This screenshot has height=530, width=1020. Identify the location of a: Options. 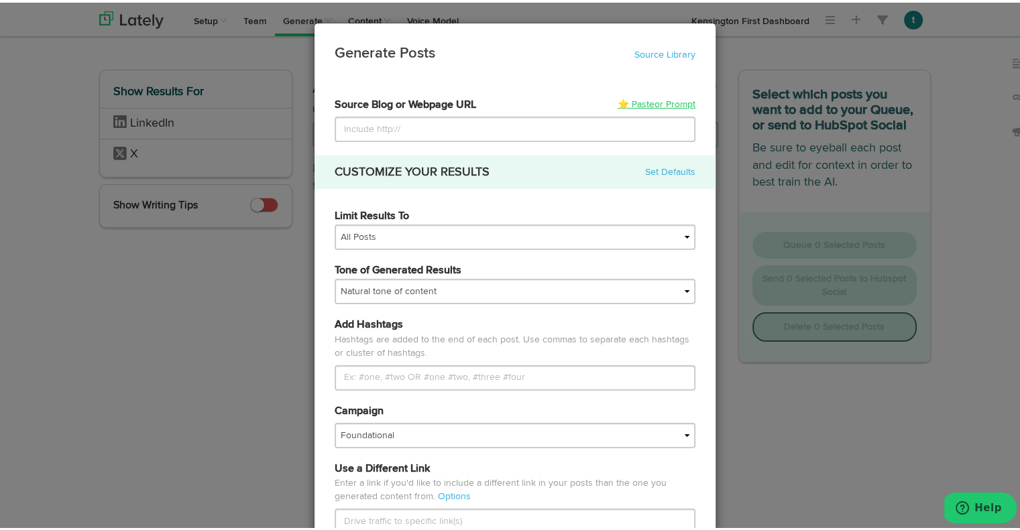
(454, 494).